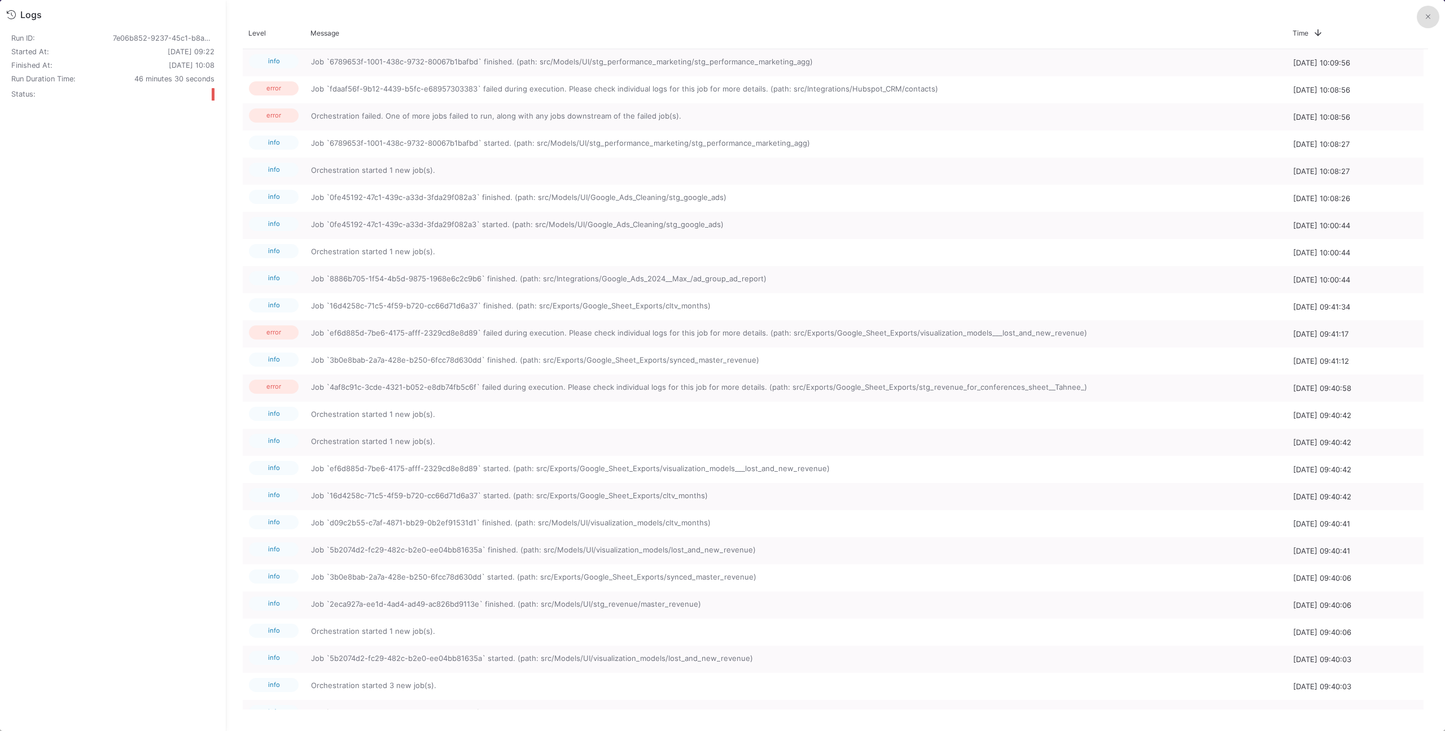 This screenshot has width=1445, height=731. I want to click on div: Status:, so click(62, 94).